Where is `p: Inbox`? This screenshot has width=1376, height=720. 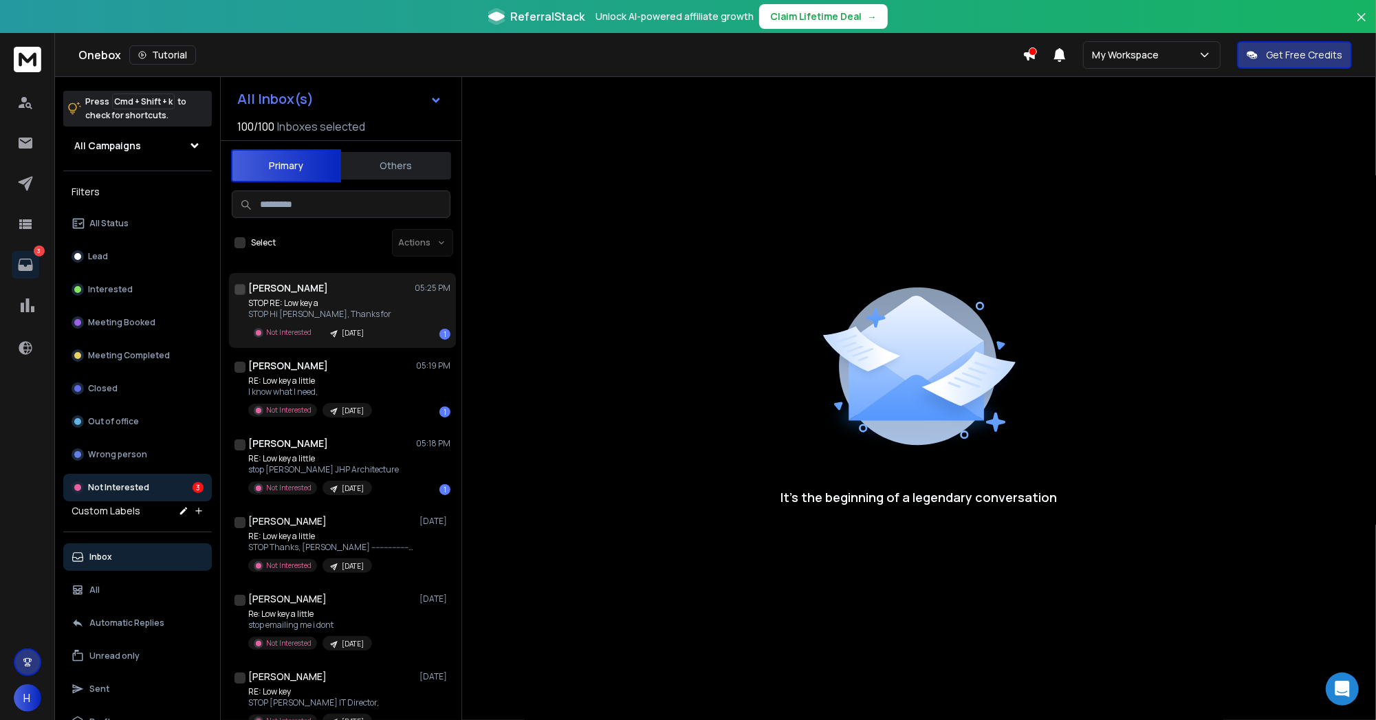
p: Inbox is located at coordinates (100, 557).